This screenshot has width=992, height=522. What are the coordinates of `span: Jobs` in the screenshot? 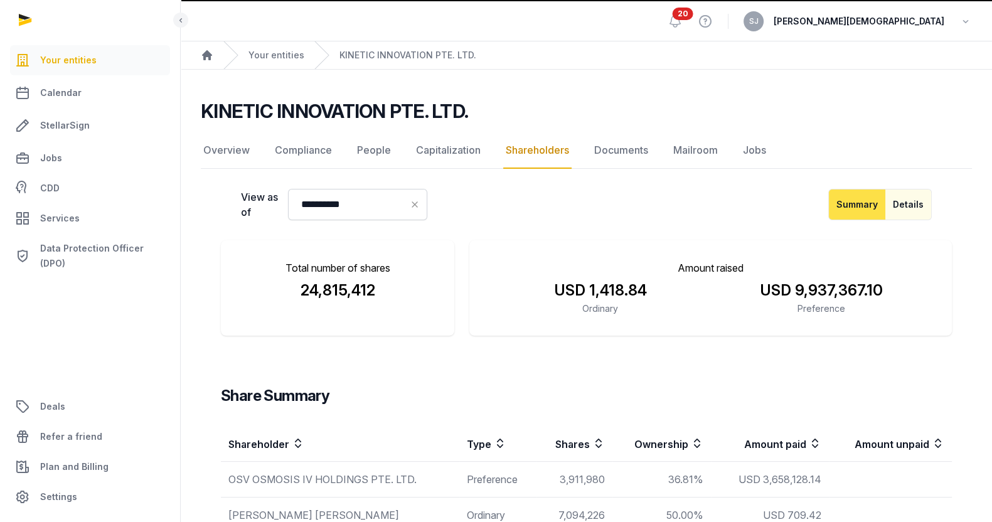 It's located at (51, 158).